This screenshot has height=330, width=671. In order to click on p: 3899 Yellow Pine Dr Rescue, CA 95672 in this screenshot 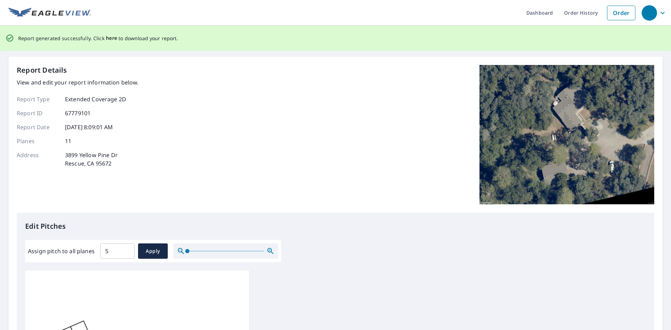, I will do `click(91, 159)`.